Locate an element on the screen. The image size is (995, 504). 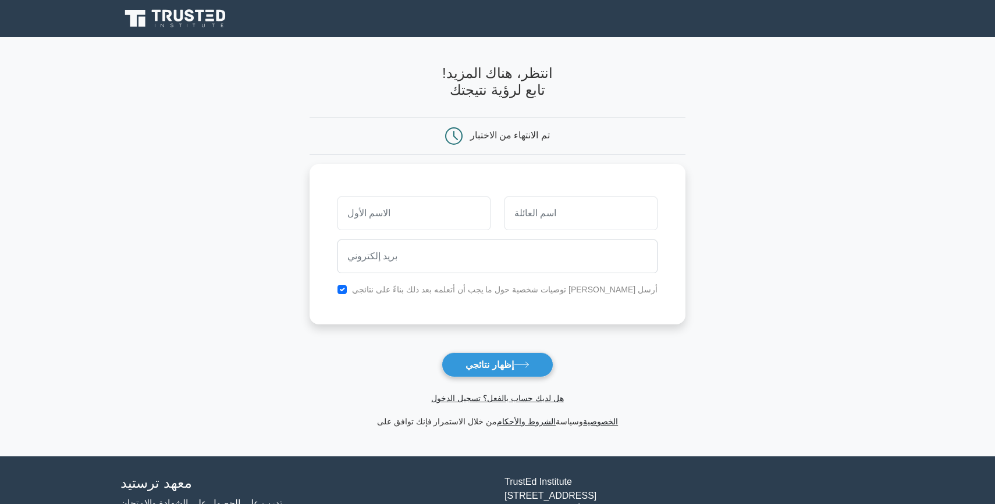
input: الاسم الأول is located at coordinates (414, 214).